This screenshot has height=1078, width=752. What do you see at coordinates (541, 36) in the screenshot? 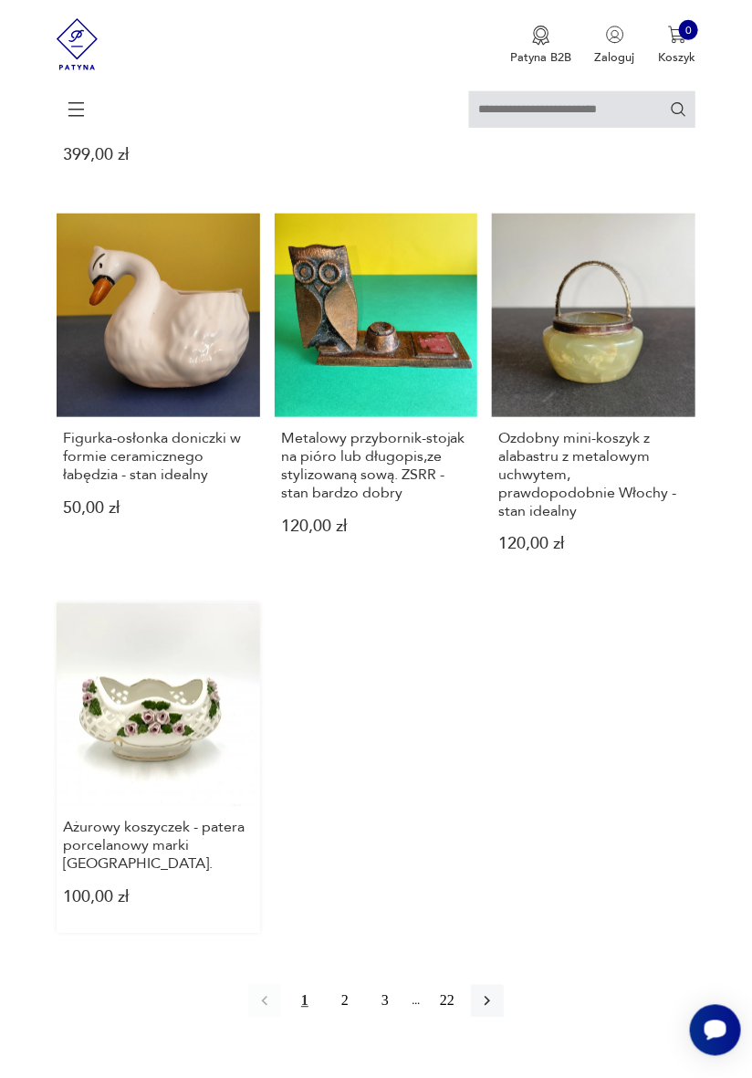
I see `img: Ikona medalu` at bounding box center [541, 36].